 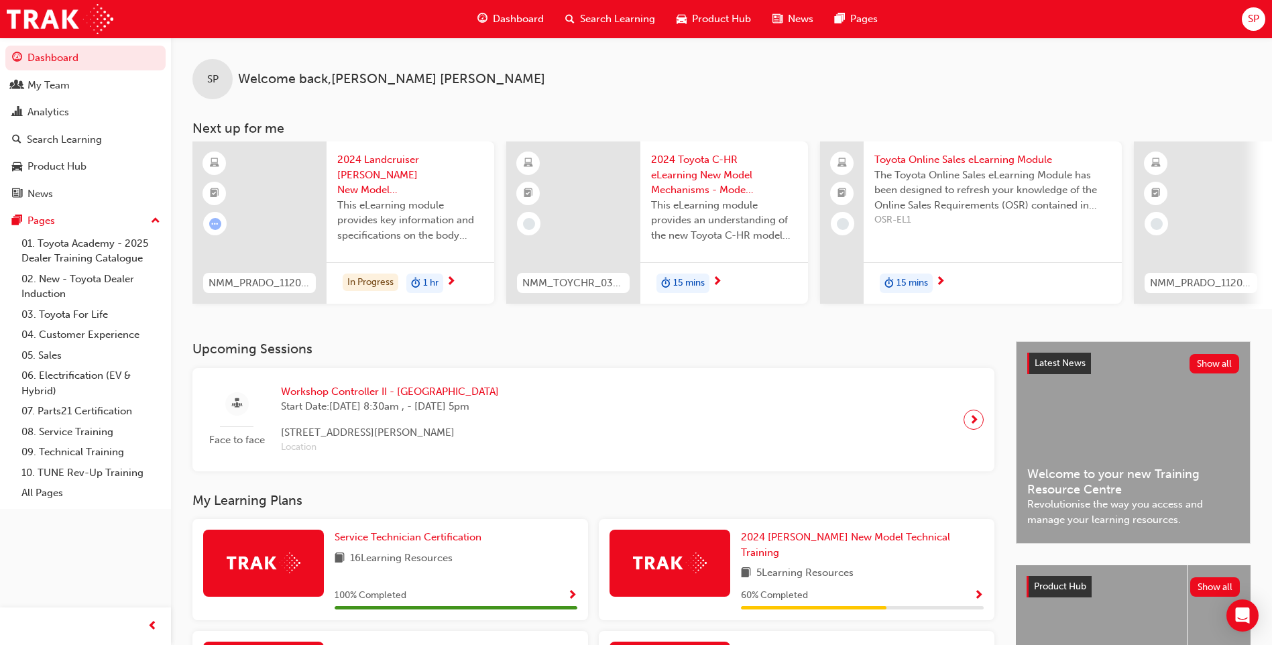 What do you see at coordinates (91, 432) in the screenshot?
I see `a: 08. Service Training` at bounding box center [91, 432].